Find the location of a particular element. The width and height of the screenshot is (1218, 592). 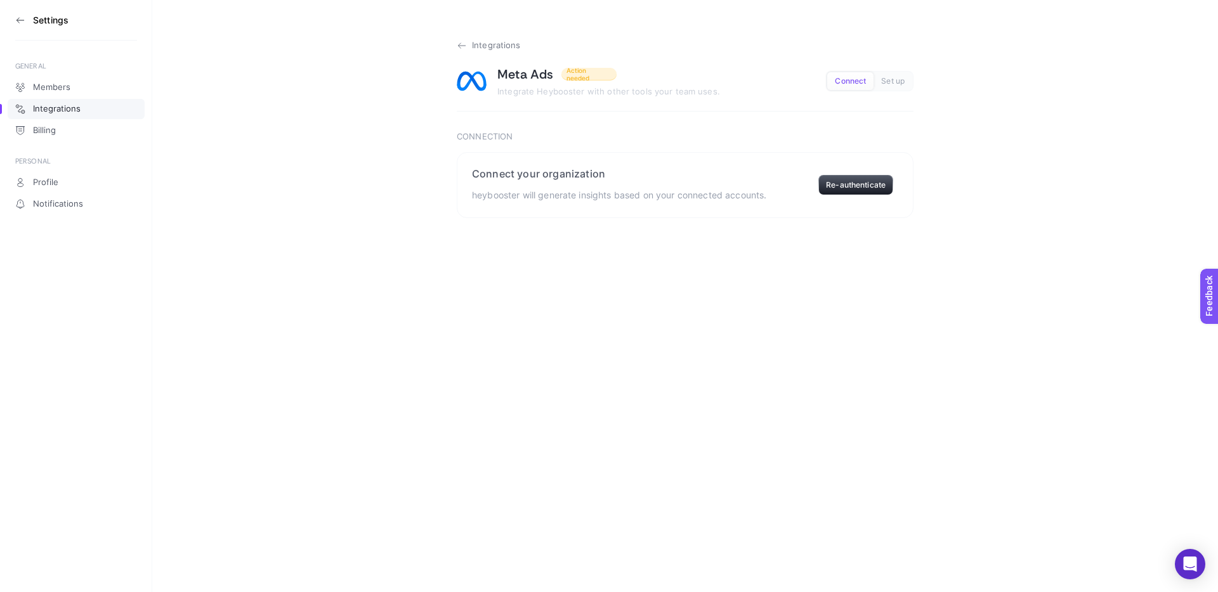

button: Connect is located at coordinates (850, 81).